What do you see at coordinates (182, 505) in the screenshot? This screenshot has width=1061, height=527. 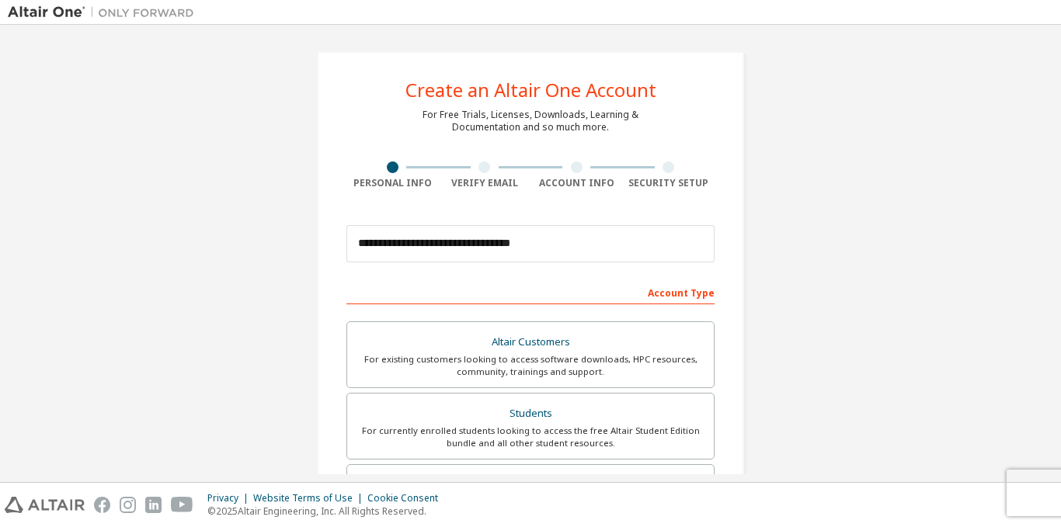 I see `img: youtube.svg` at bounding box center [182, 505].